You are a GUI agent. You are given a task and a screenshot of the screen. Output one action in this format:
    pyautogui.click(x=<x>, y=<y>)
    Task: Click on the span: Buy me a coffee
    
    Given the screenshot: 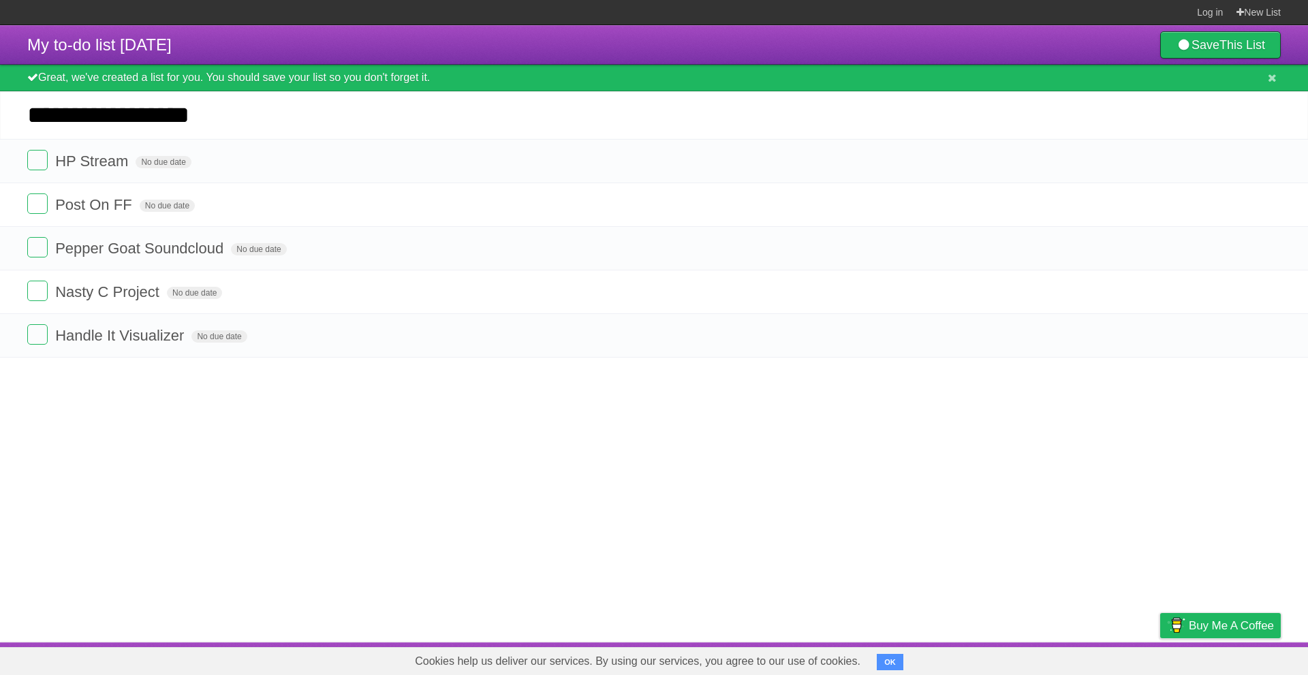 What is the action you would take?
    pyautogui.click(x=1231, y=625)
    